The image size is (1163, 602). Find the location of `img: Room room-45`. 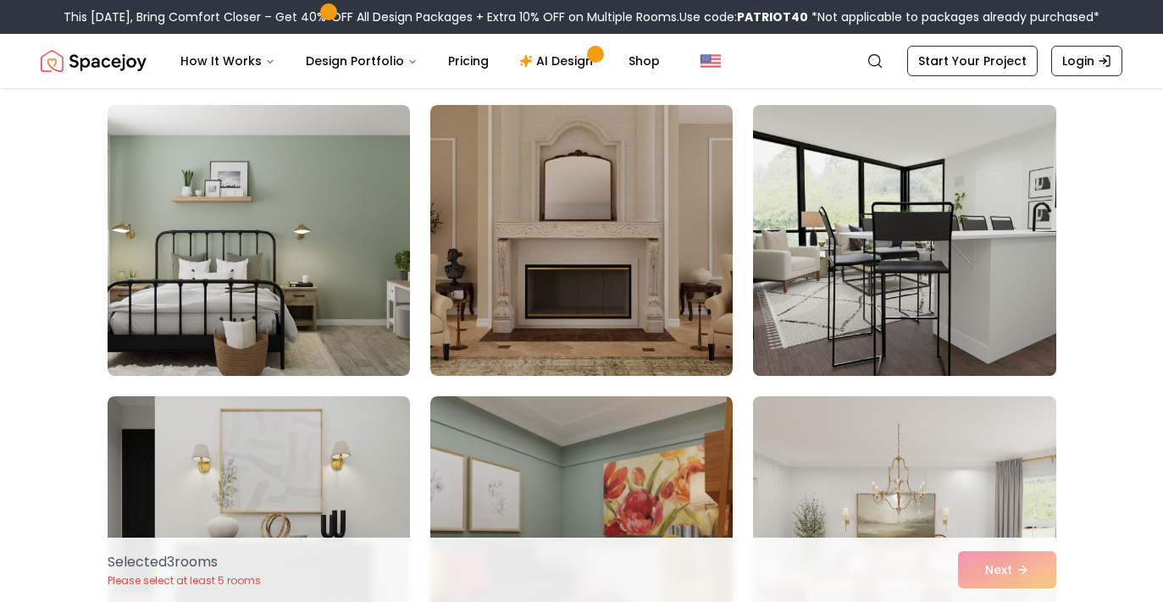

img: Room room-45 is located at coordinates (904, 241).